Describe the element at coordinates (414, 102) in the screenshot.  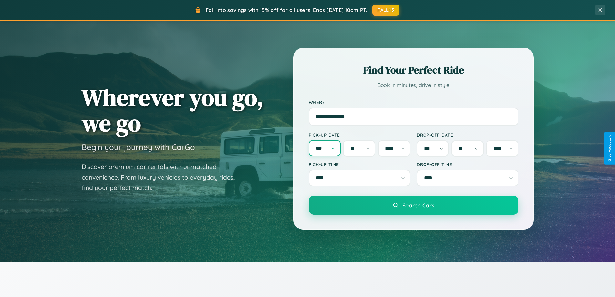
I see `label: Where` at that location.